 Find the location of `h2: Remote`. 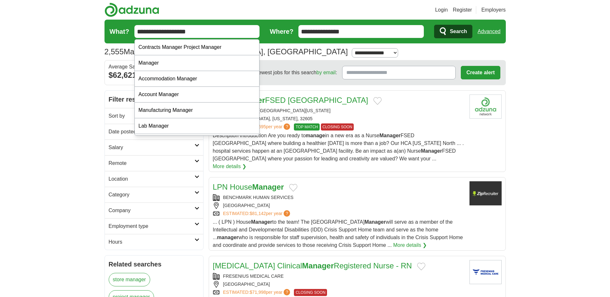

h2: Remote is located at coordinates (151, 163).